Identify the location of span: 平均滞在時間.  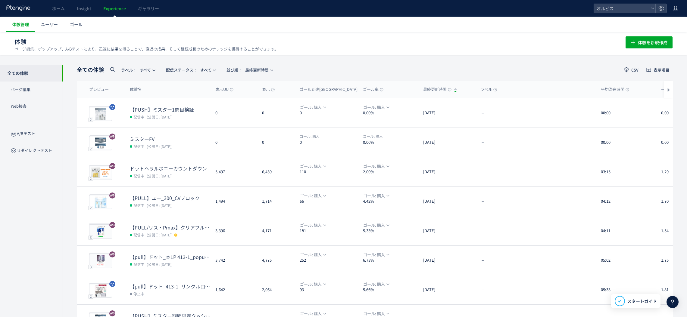
(615, 89).